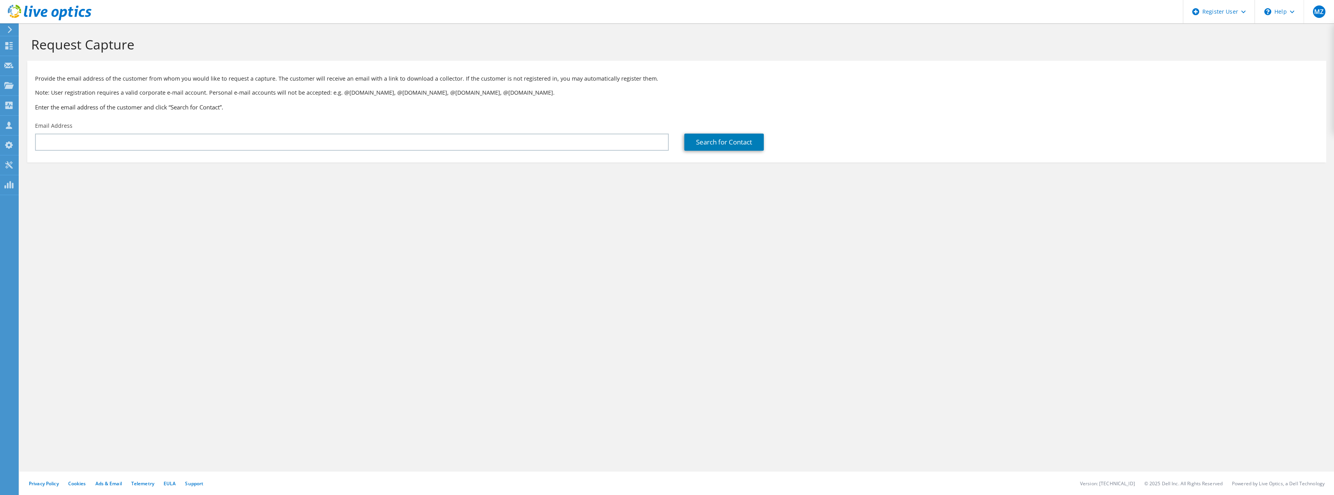 The width and height of the screenshot is (1334, 495). I want to click on a: Privacy Policy, so click(44, 484).